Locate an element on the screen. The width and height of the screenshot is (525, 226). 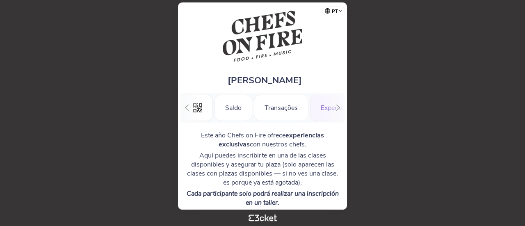
p: Aquí puedes inscribirte en una de las clases disponibles y asegurar tu plaza (solo aparecen las c... is located at coordinates (262, 169).